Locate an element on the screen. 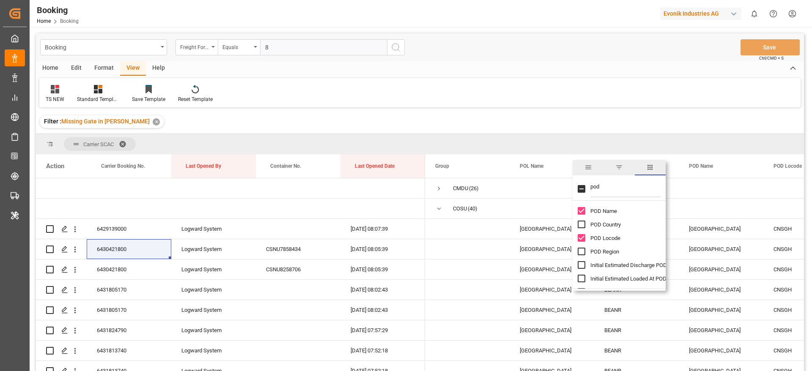 Image resolution: width=812 pixels, height=371 pixels. div: CSNU7858434 is located at coordinates (298, 249).